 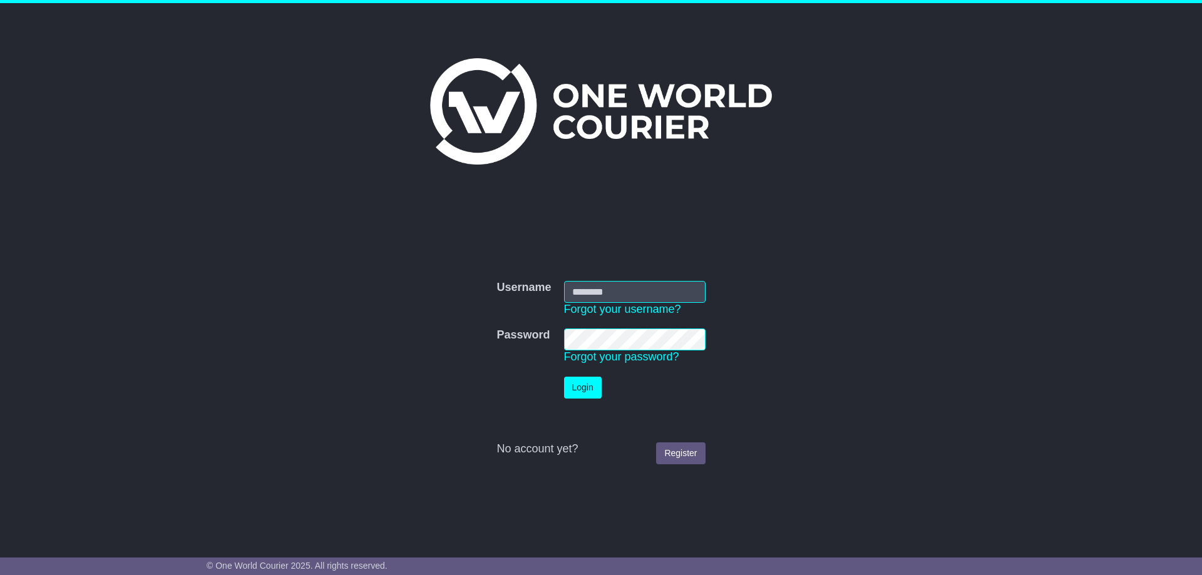 What do you see at coordinates (622, 357) in the screenshot?
I see `a: Forgot your password?` at bounding box center [622, 357].